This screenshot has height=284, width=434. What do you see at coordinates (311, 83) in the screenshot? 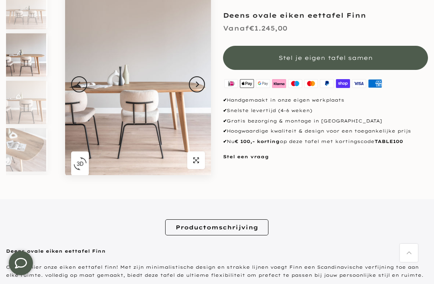
I see `img: master` at bounding box center [311, 83].